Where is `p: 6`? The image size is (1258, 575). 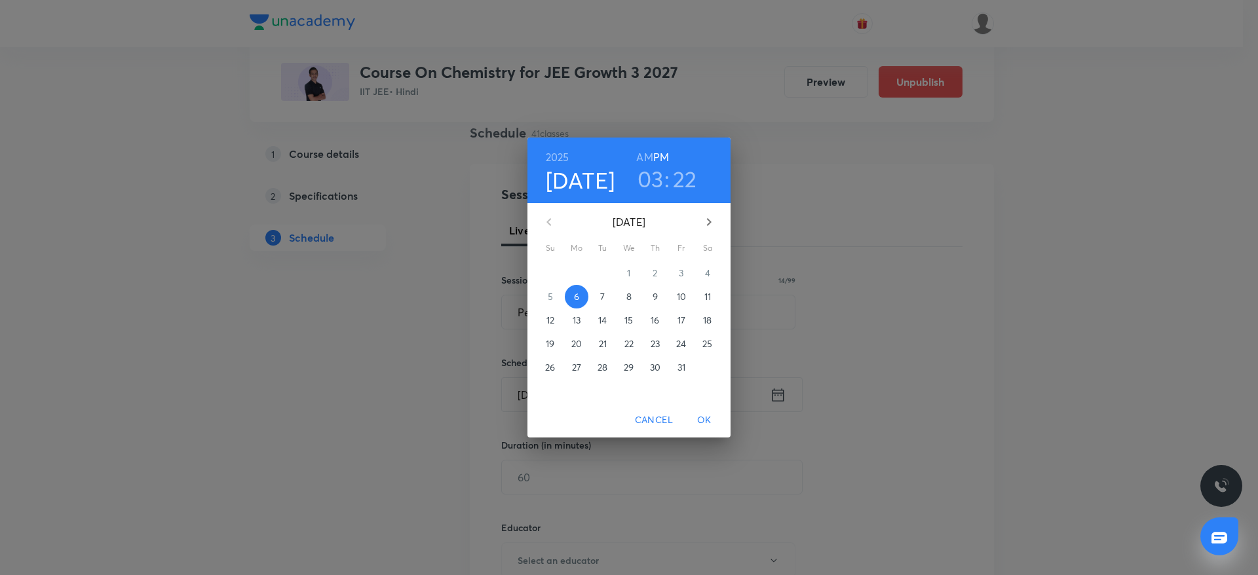 p: 6 is located at coordinates (577, 297).